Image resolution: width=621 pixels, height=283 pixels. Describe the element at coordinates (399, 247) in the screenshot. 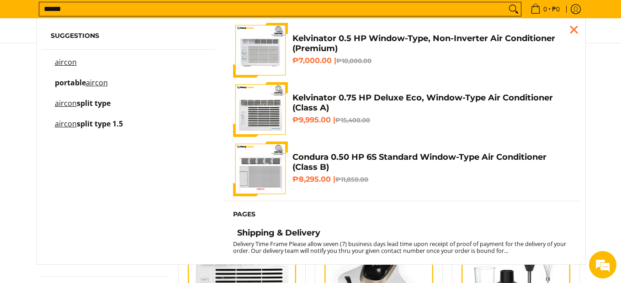

I see `small: Delivery Time Frame Please allow seven (7) business days lead time upon receipt of proof of payme...` at that location.